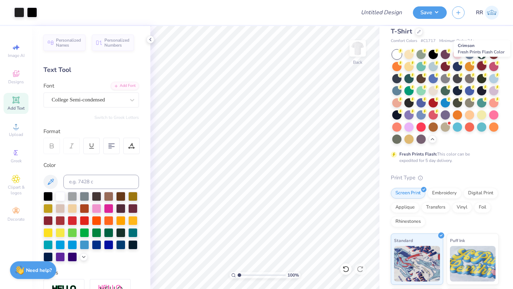 This screenshot has width=513, height=289. I want to click on button: Switch to Greek Letters, so click(117, 118).